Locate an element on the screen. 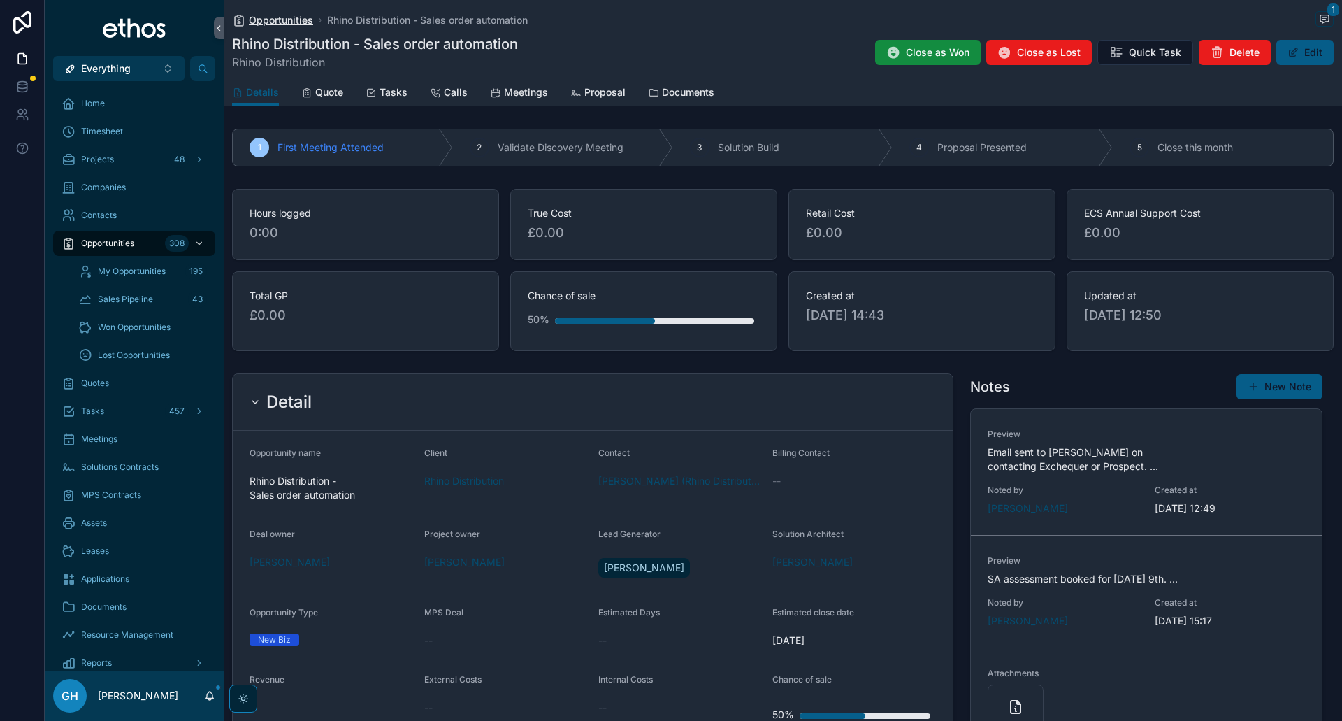  button: New Note is located at coordinates (1279, 386).